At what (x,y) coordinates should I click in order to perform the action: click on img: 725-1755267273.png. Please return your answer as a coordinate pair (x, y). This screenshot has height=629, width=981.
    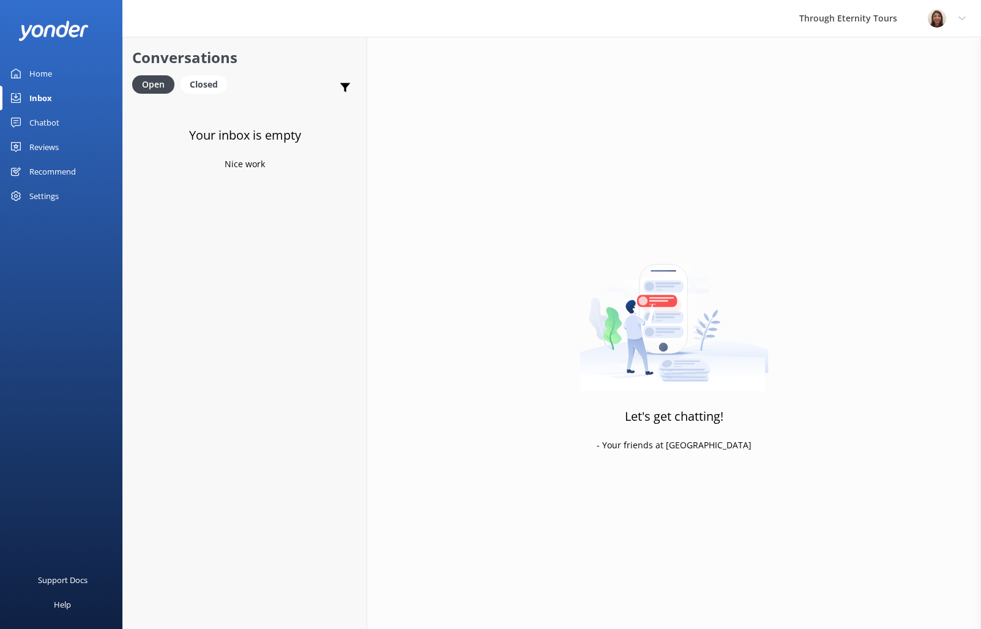
    Looking at the image, I should click on (937, 18).